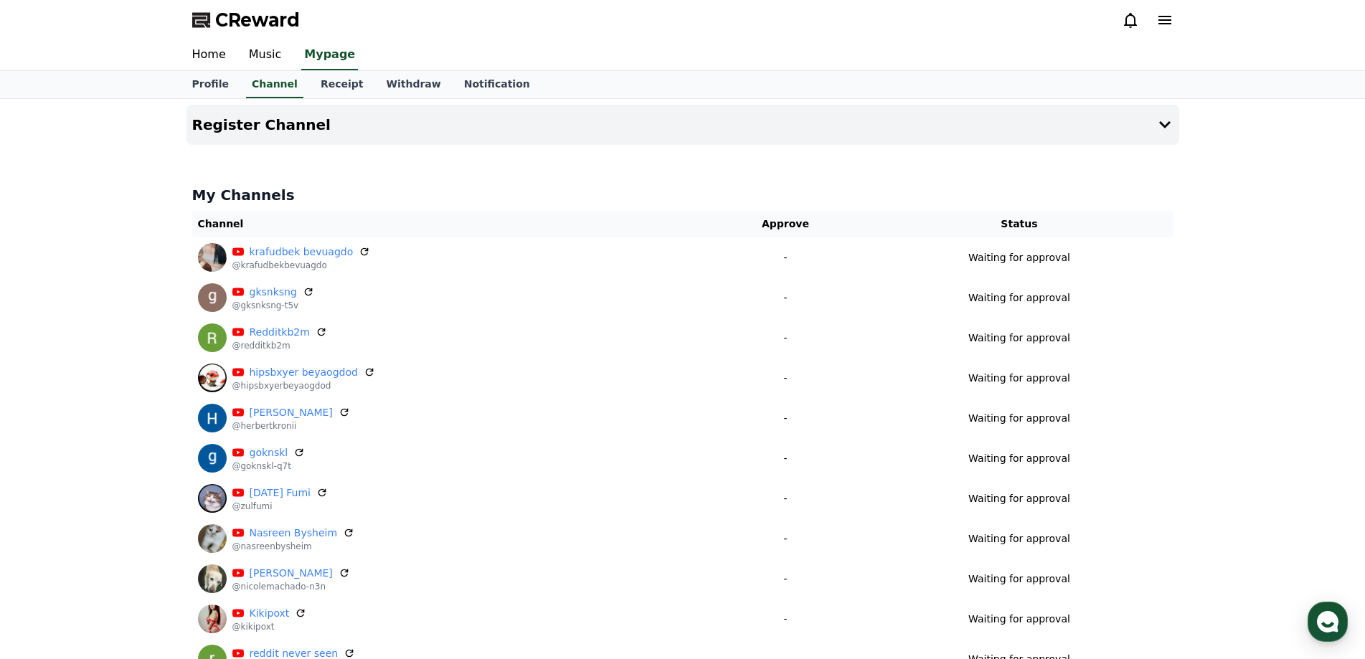  What do you see at coordinates (273, 306) in the screenshot?
I see `p: @gksnksng-t5v` at bounding box center [273, 306].